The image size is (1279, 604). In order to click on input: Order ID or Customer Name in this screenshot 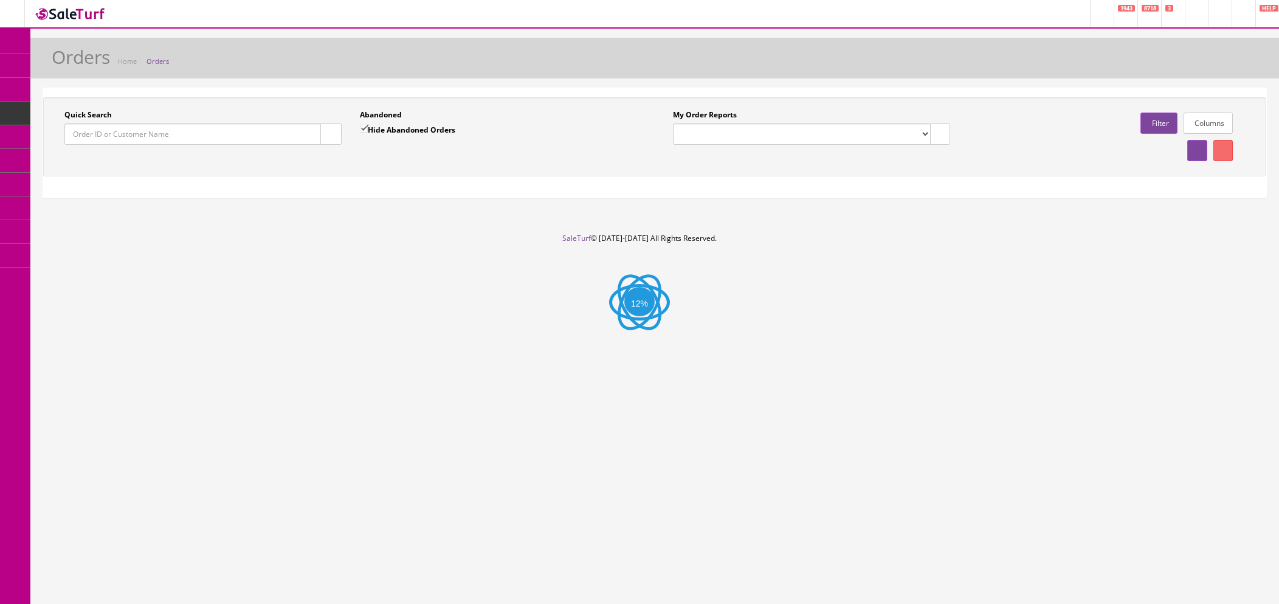, I will do `click(193, 134)`.